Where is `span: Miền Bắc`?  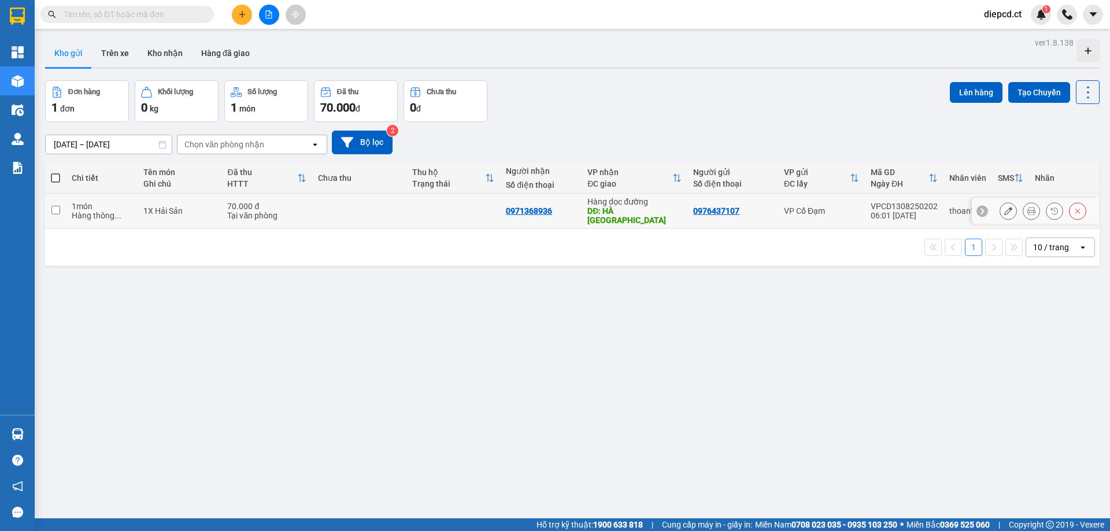
span: Miền Bắc is located at coordinates (948, 525).